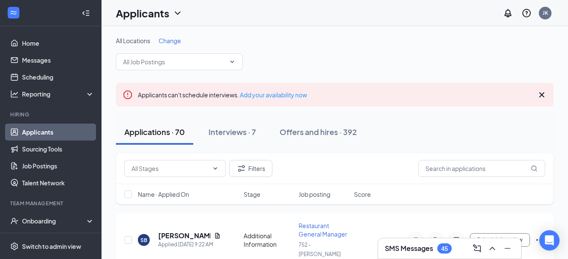 The height and width of the screenshot is (259, 568). I want to click on svg: Analysis, so click(14, 94).